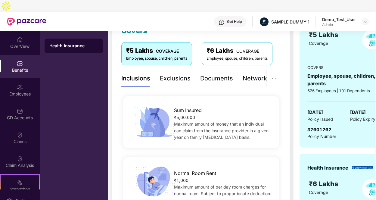 The height and width of the screenshot is (200, 376). Describe the element at coordinates (217, 78) in the screenshot. I see `div: Documents` at that location.